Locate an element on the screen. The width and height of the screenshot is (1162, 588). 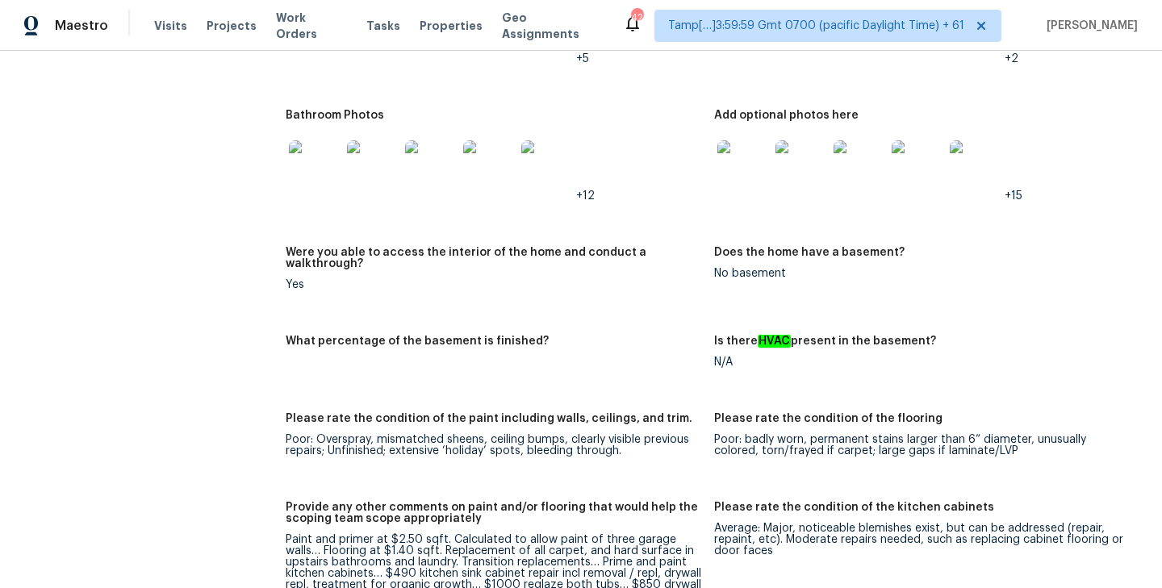
span: +2 is located at coordinates (1011, 59).